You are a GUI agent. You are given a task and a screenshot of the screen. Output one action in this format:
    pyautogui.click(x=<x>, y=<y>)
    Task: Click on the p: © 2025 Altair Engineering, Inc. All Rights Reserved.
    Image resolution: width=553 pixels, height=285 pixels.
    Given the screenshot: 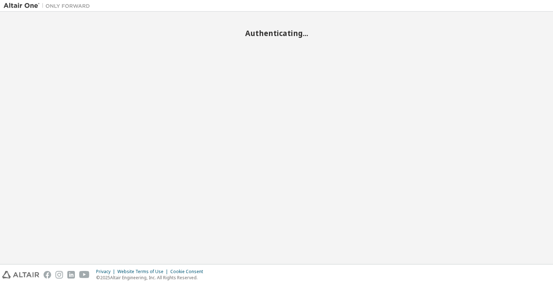 What is the action you would take?
    pyautogui.click(x=151, y=277)
    